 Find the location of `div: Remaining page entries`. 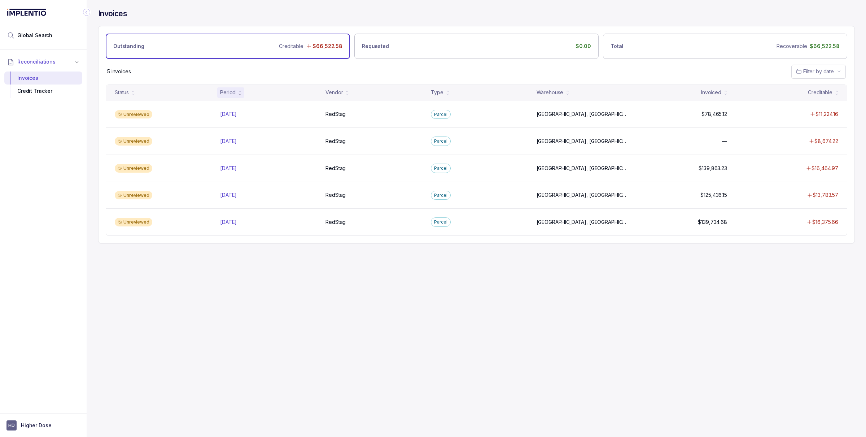

div: Remaining page entries is located at coordinates (119, 71).